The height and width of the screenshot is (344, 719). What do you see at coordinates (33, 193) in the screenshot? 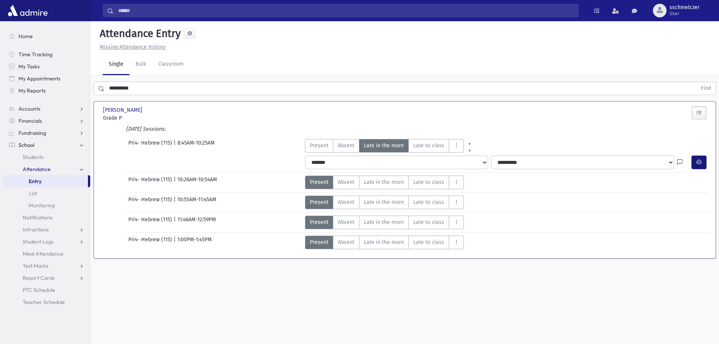
I see `span: List` at bounding box center [33, 193].